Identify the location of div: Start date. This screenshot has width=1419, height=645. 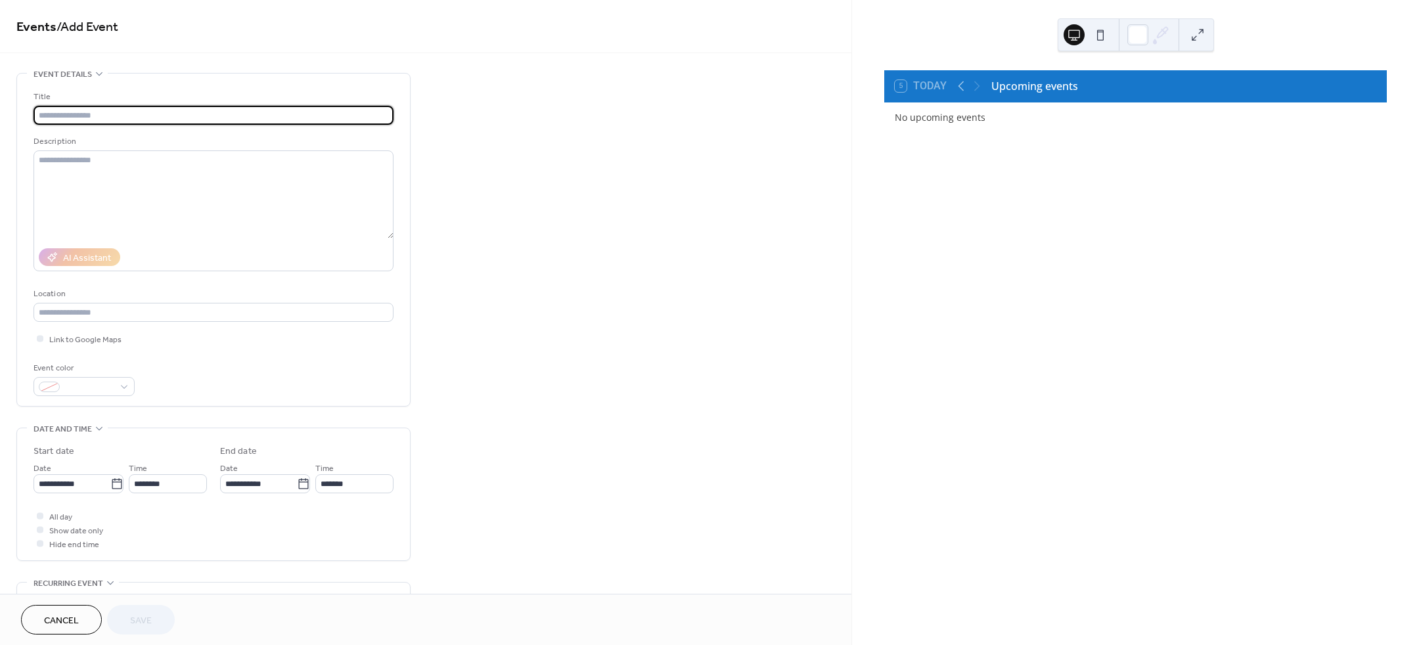
(54, 451).